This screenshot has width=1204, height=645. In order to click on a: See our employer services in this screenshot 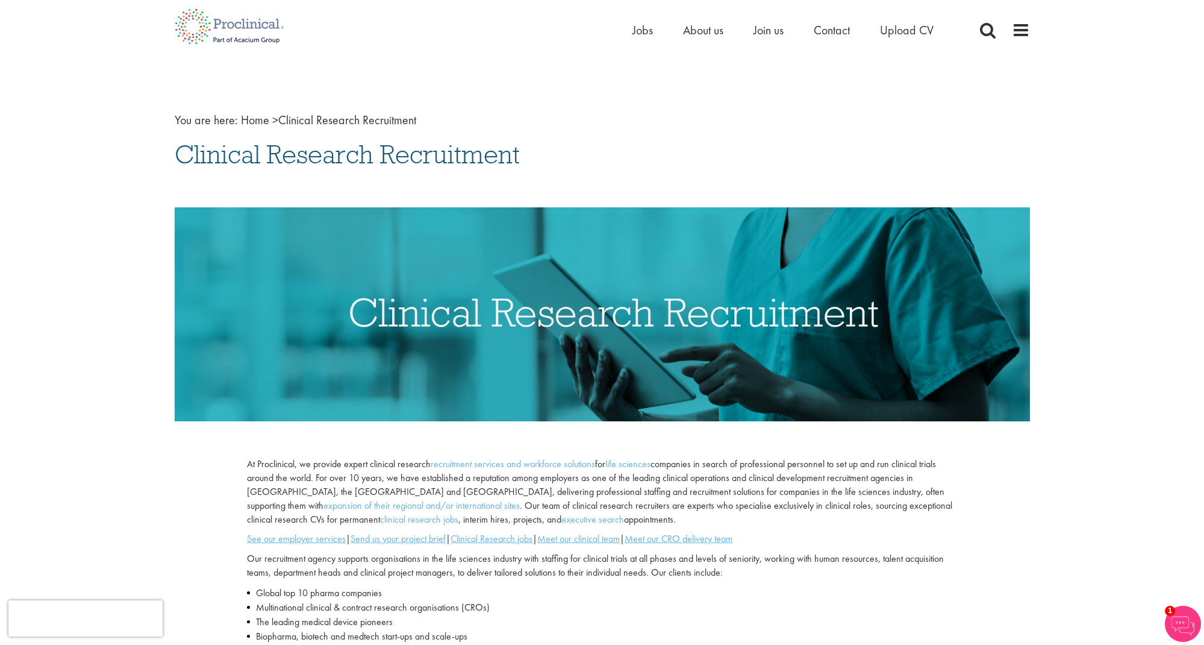, I will do `click(296, 538)`.